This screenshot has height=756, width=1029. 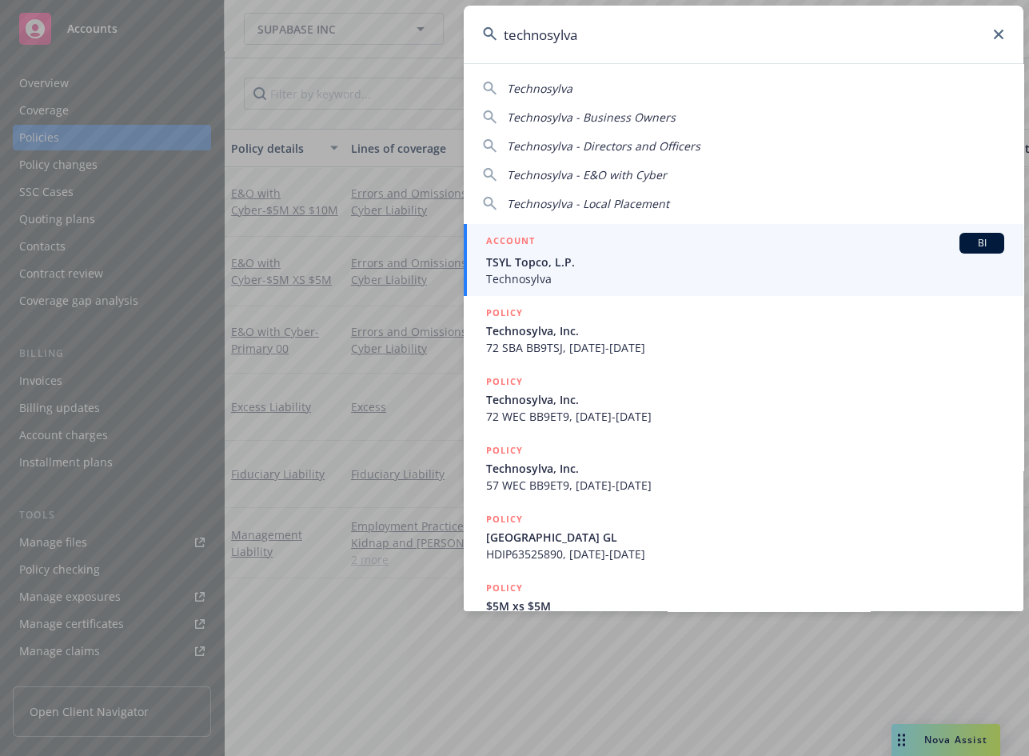 What do you see at coordinates (604, 146) in the screenshot?
I see `span: Technosylva - Directors and Officers` at bounding box center [604, 146].